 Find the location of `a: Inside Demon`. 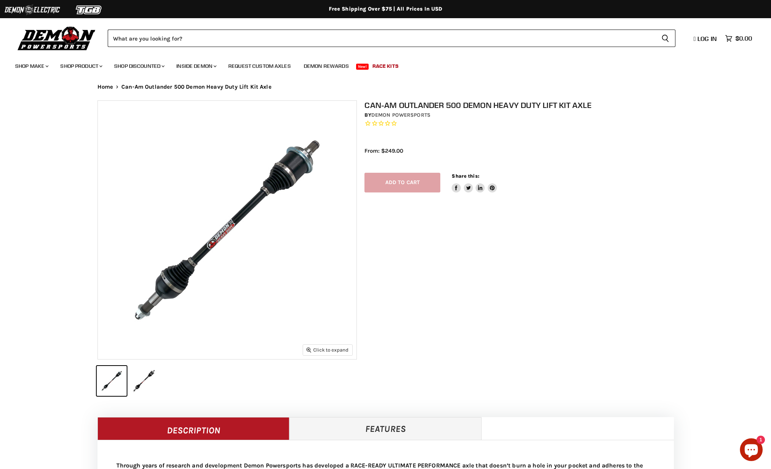

a: Inside Demon is located at coordinates (196, 66).